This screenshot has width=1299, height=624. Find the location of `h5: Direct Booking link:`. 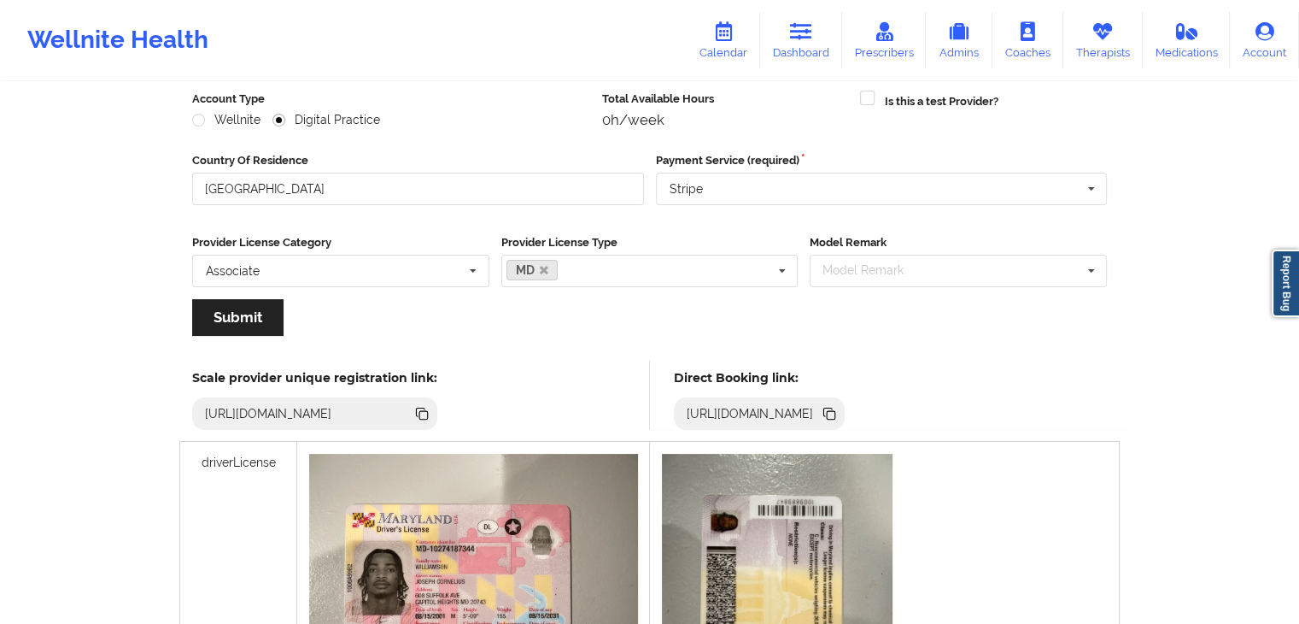

h5: Direct Booking link: is located at coordinates (759, 378).